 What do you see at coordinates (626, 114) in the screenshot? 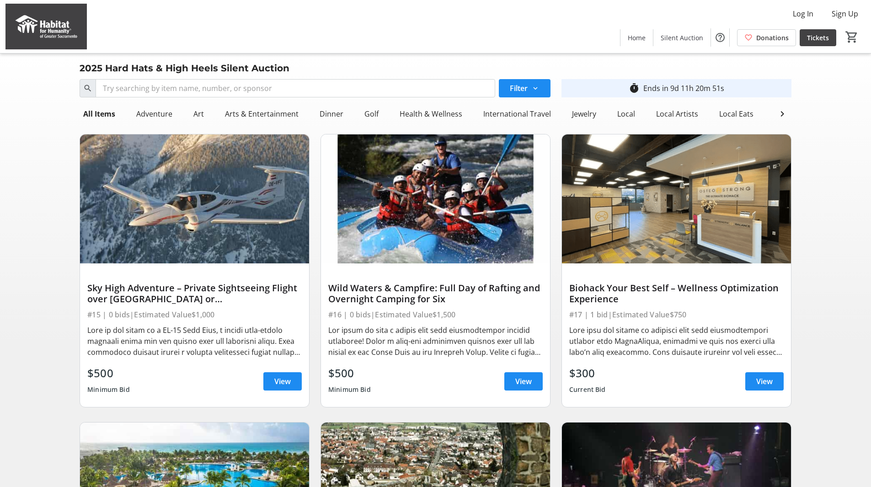
I see `div: Local` at bounding box center [626, 114].